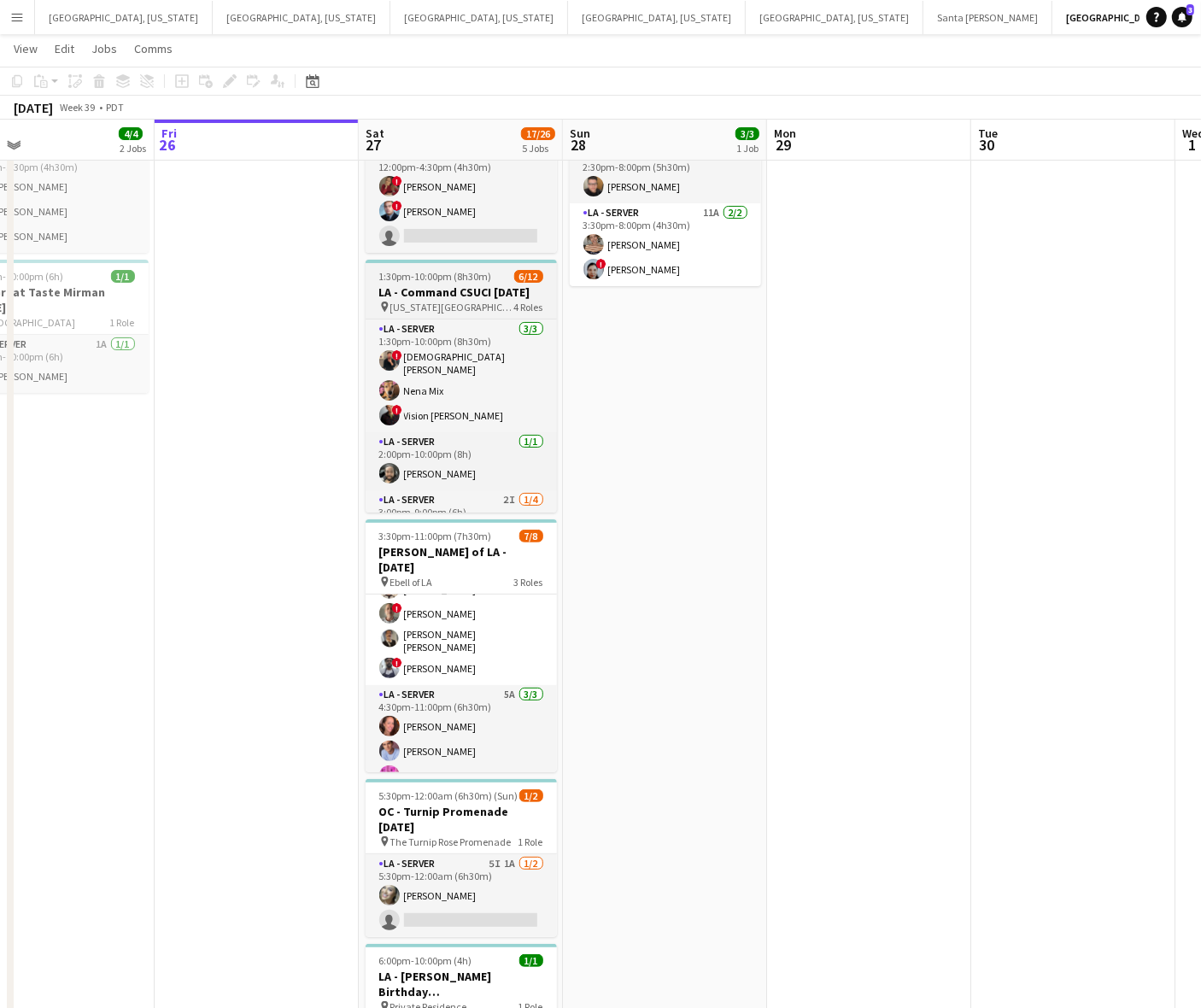 The image size is (1201, 1008). What do you see at coordinates (65, 49) in the screenshot?
I see `span: Edit` at bounding box center [65, 49].